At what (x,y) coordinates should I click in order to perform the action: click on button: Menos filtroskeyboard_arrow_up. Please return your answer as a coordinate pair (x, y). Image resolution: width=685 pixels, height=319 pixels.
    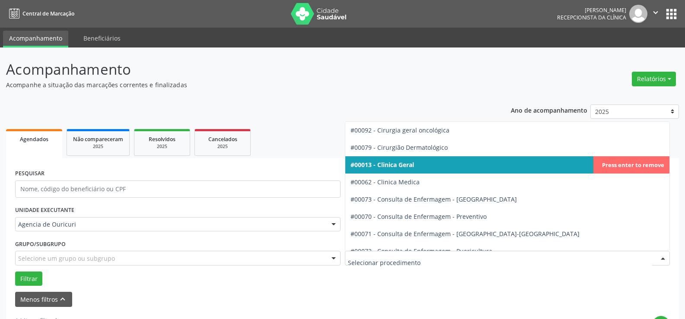
    Looking at the image, I should click on (44, 299).